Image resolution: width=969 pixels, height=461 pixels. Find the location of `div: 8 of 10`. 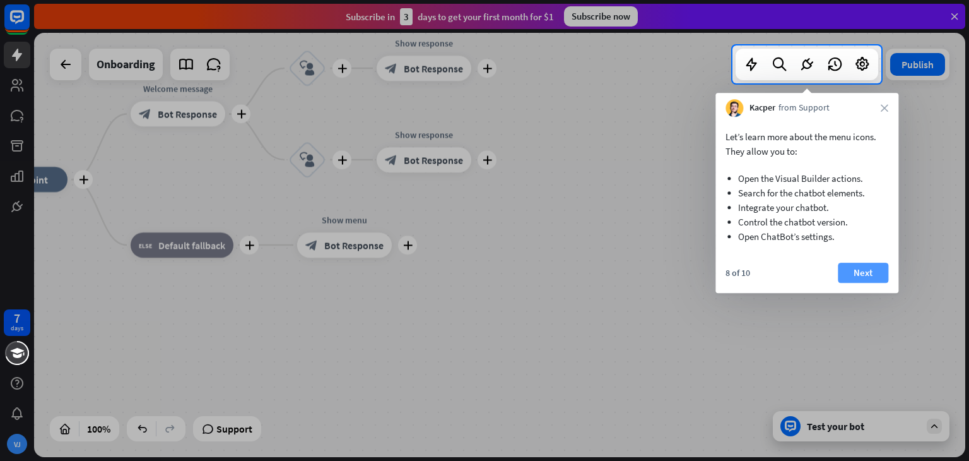

div: 8 of 10 is located at coordinates (738, 273).